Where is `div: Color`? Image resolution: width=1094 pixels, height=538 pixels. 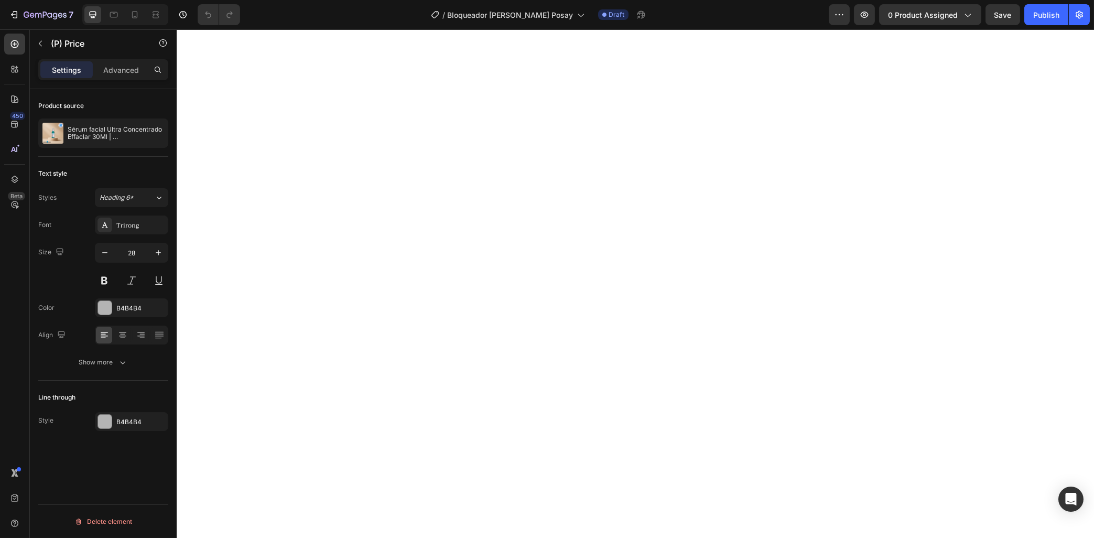
div: Color is located at coordinates (46, 308).